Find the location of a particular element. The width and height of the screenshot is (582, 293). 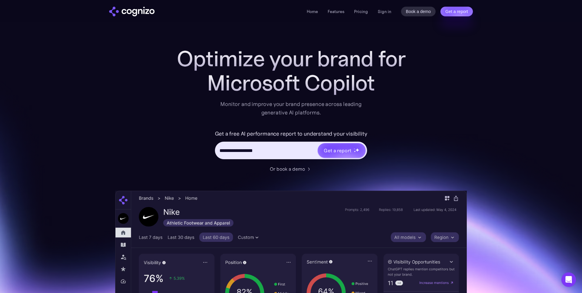

label: Get a free AI performance report to understand your visibility is located at coordinates (291, 134).